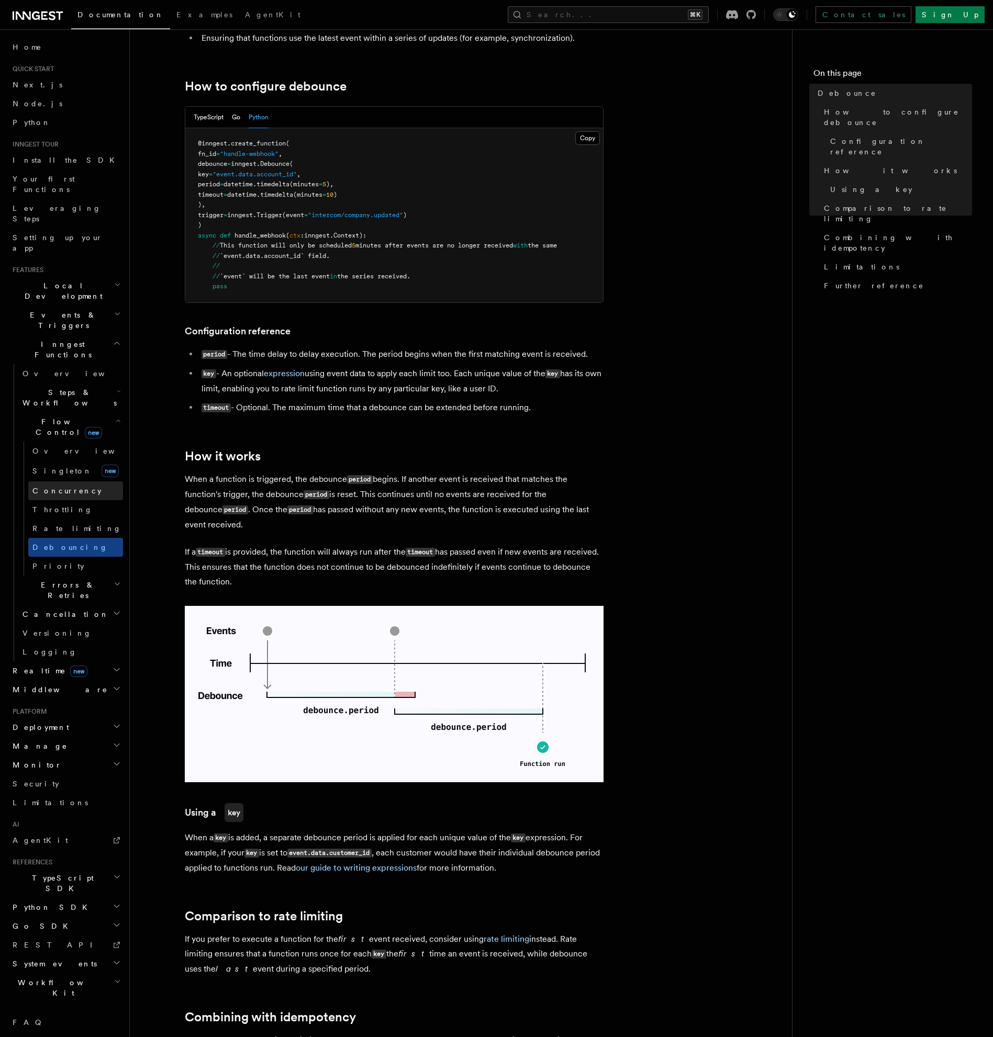  What do you see at coordinates (120, 15) in the screenshot?
I see `span: Documentation` at bounding box center [120, 15].